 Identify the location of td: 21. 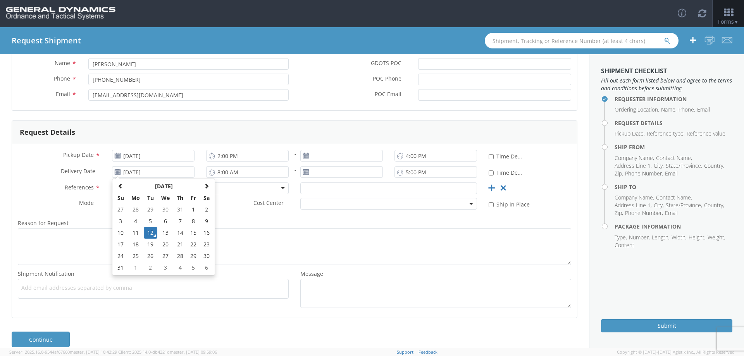
(180, 244).